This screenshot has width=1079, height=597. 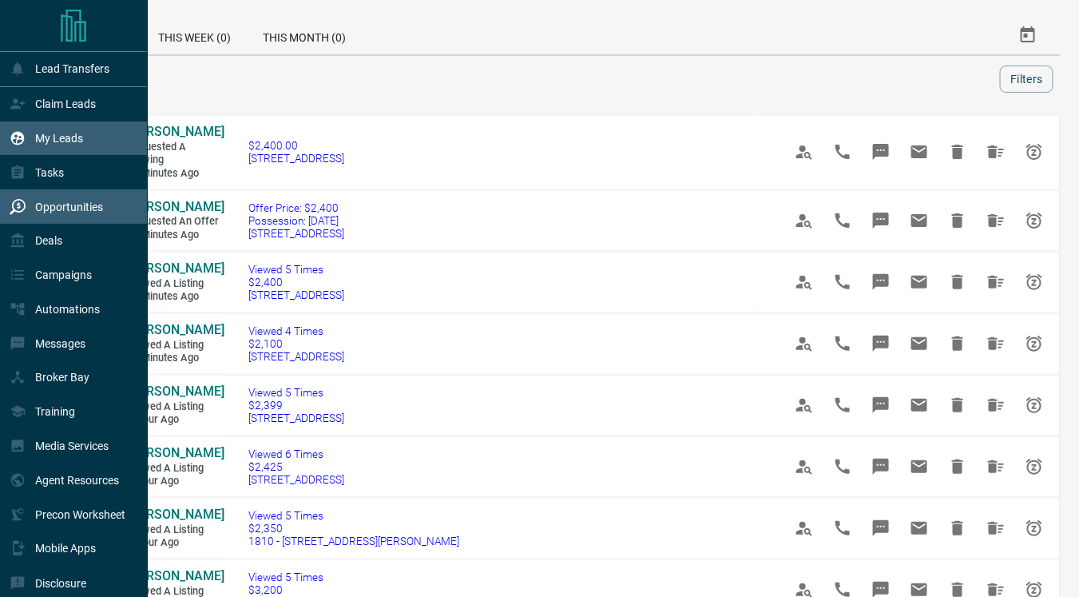 What do you see at coordinates (296, 467) in the screenshot?
I see `span: $2,425` at bounding box center [296, 467].